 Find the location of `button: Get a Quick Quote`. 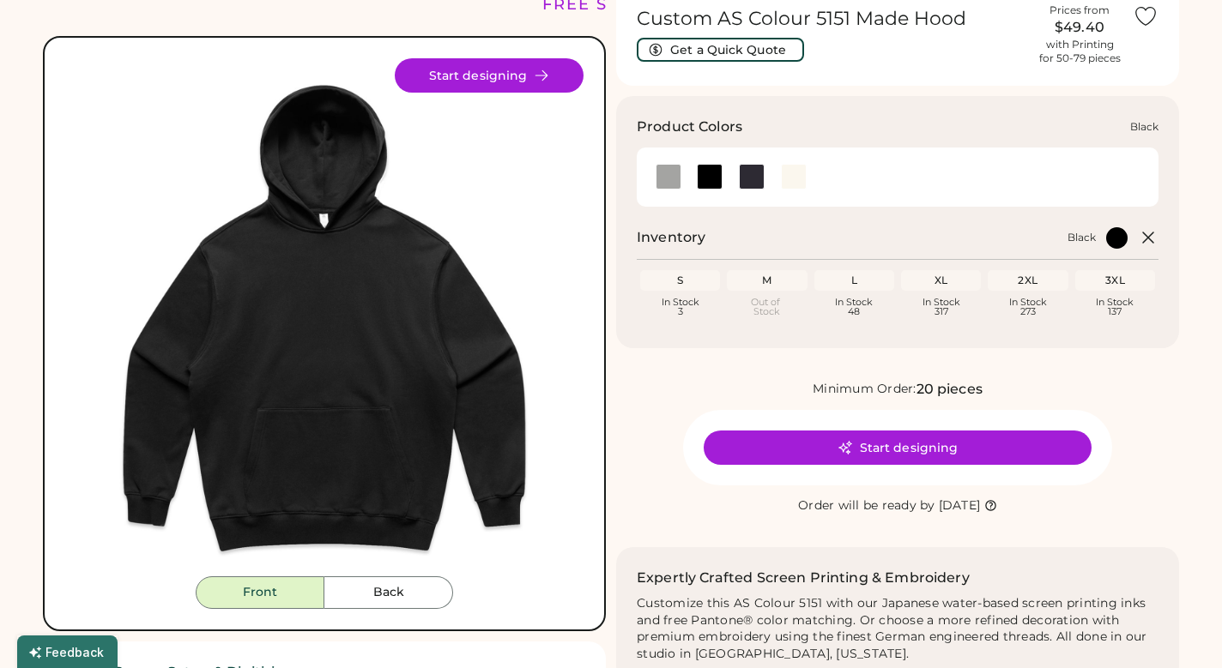

button: Get a Quick Quote is located at coordinates (720, 50).